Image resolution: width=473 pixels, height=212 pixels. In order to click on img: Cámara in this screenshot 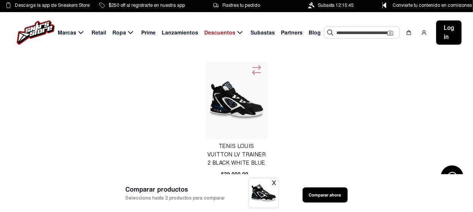, I will do `click(390, 33)`.